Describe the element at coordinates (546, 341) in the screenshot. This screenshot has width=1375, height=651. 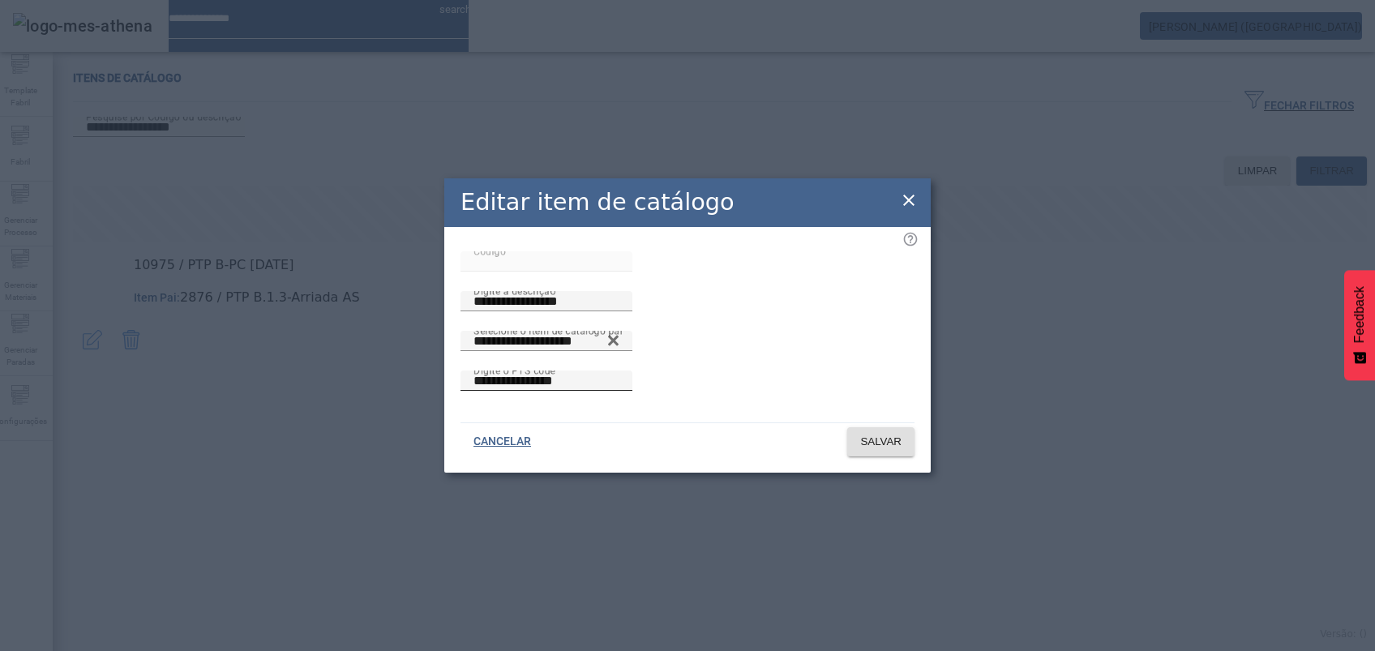
I see `input: Number` at that location.